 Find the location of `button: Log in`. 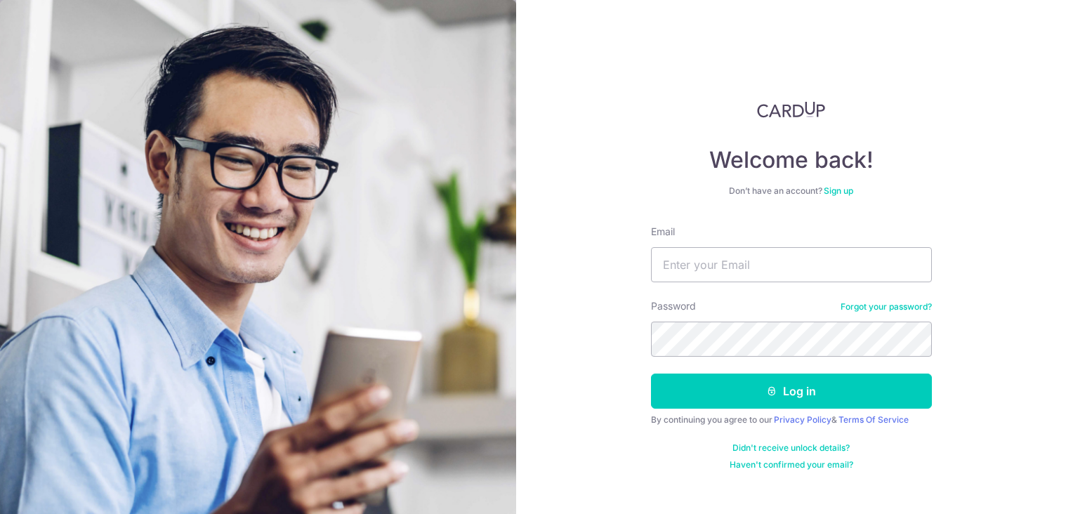

button: Log in is located at coordinates (792, 391).